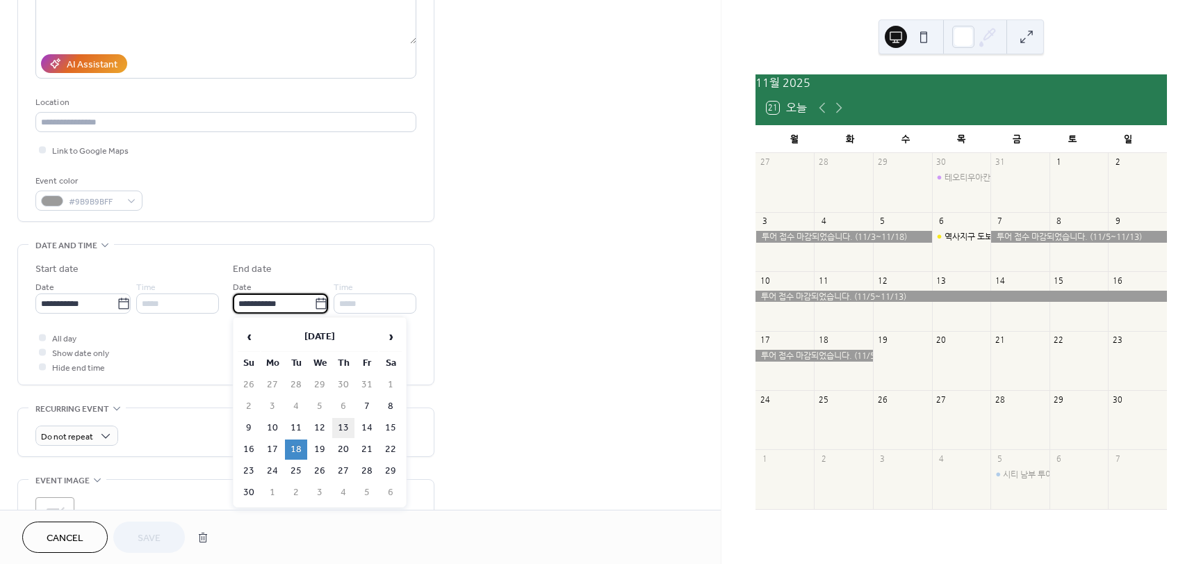 This screenshot has width=1201, height=564. I want to click on div: 역사지구 도보투어, so click(976, 236).